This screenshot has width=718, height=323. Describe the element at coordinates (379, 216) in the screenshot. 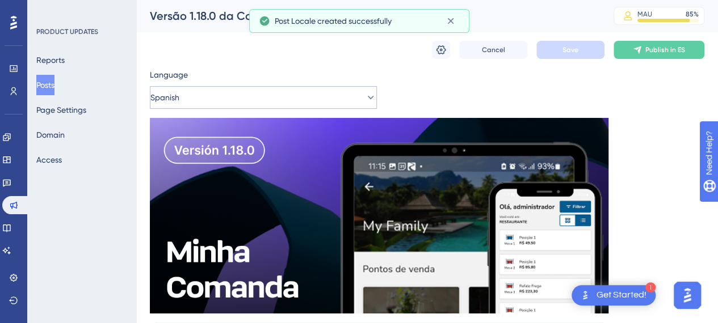

I see `img: file-1757335535948.png` at that location.